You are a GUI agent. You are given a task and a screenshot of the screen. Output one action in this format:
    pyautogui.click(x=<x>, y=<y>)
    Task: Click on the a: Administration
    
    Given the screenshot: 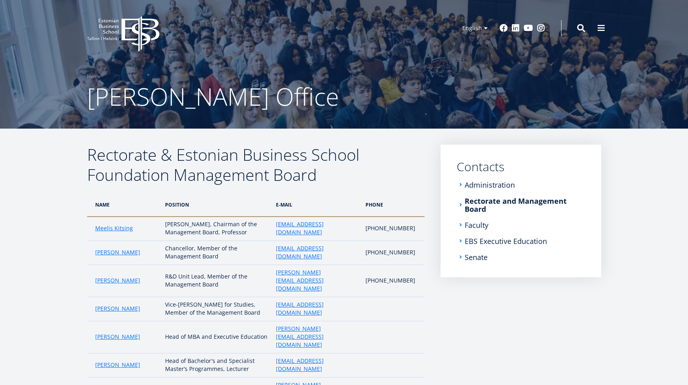 What is the action you would take?
    pyautogui.click(x=489, y=185)
    